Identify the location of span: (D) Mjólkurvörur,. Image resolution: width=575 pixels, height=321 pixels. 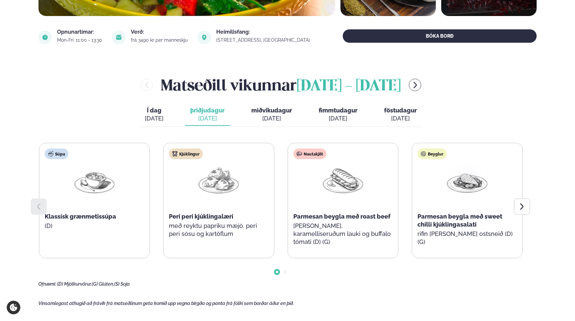
(74, 284).